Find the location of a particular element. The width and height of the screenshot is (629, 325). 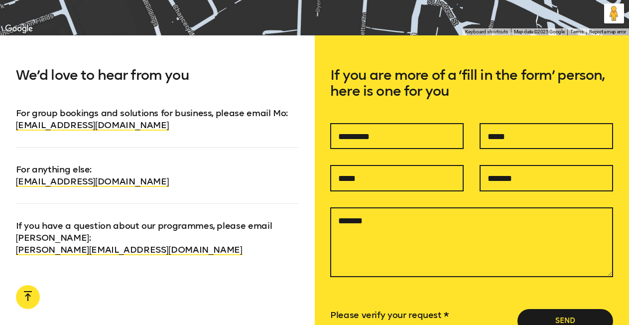

h5: We’d love to hear from you is located at coordinates (157, 87).